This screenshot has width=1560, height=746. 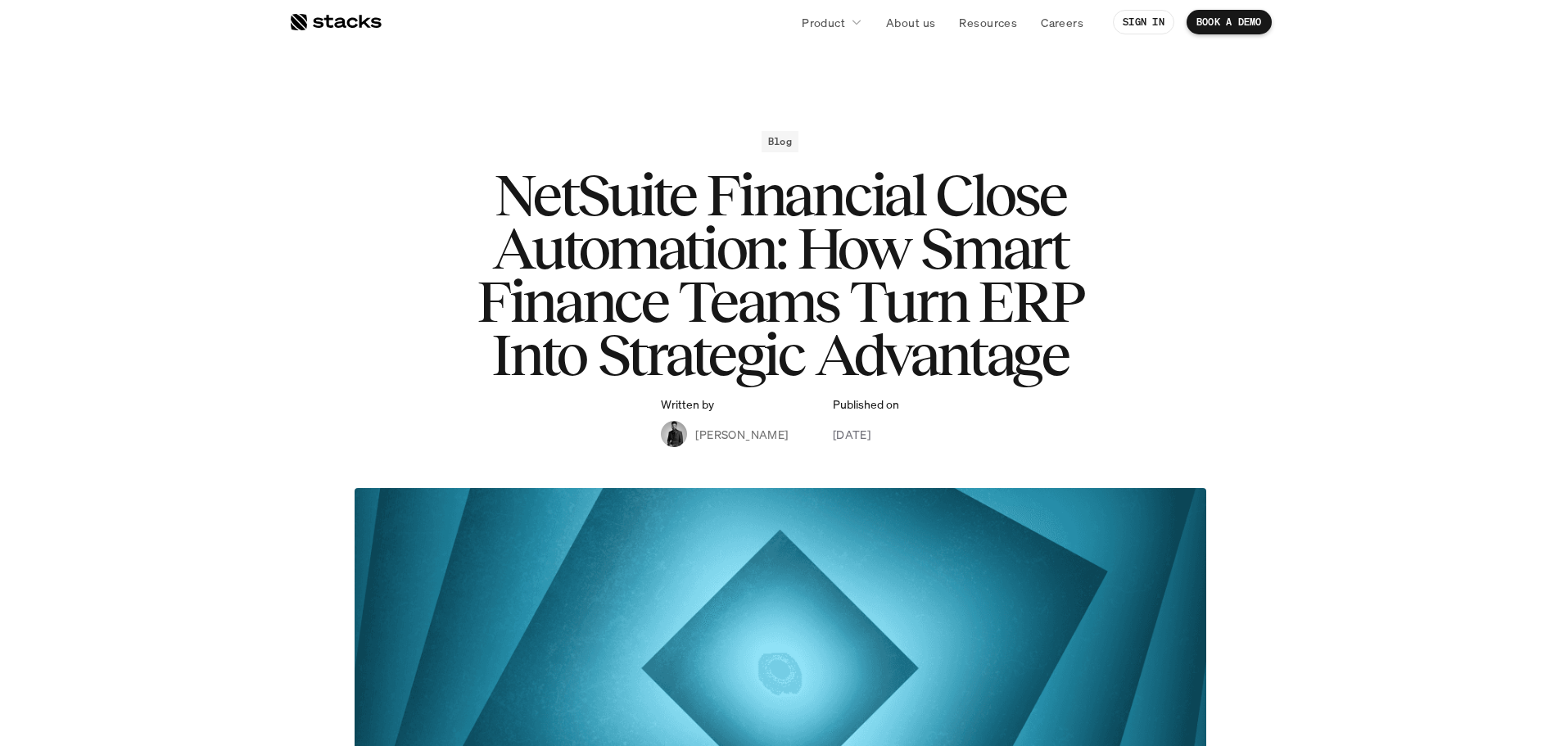 What do you see at coordinates (780, 142) in the screenshot?
I see `h2: Blog` at bounding box center [780, 142].